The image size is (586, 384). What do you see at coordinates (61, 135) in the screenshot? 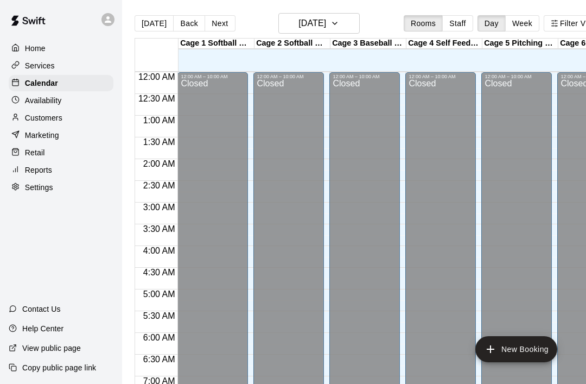
I see `a: Marketing` at bounding box center [61, 135].